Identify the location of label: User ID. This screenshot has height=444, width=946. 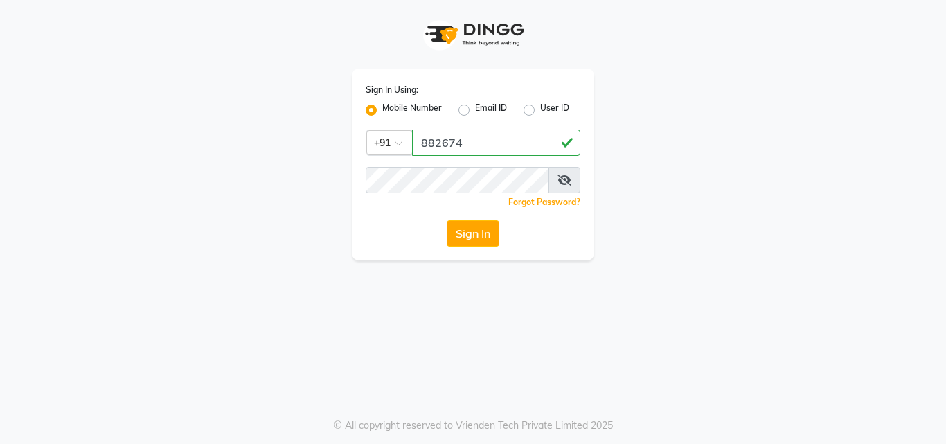
(554, 110).